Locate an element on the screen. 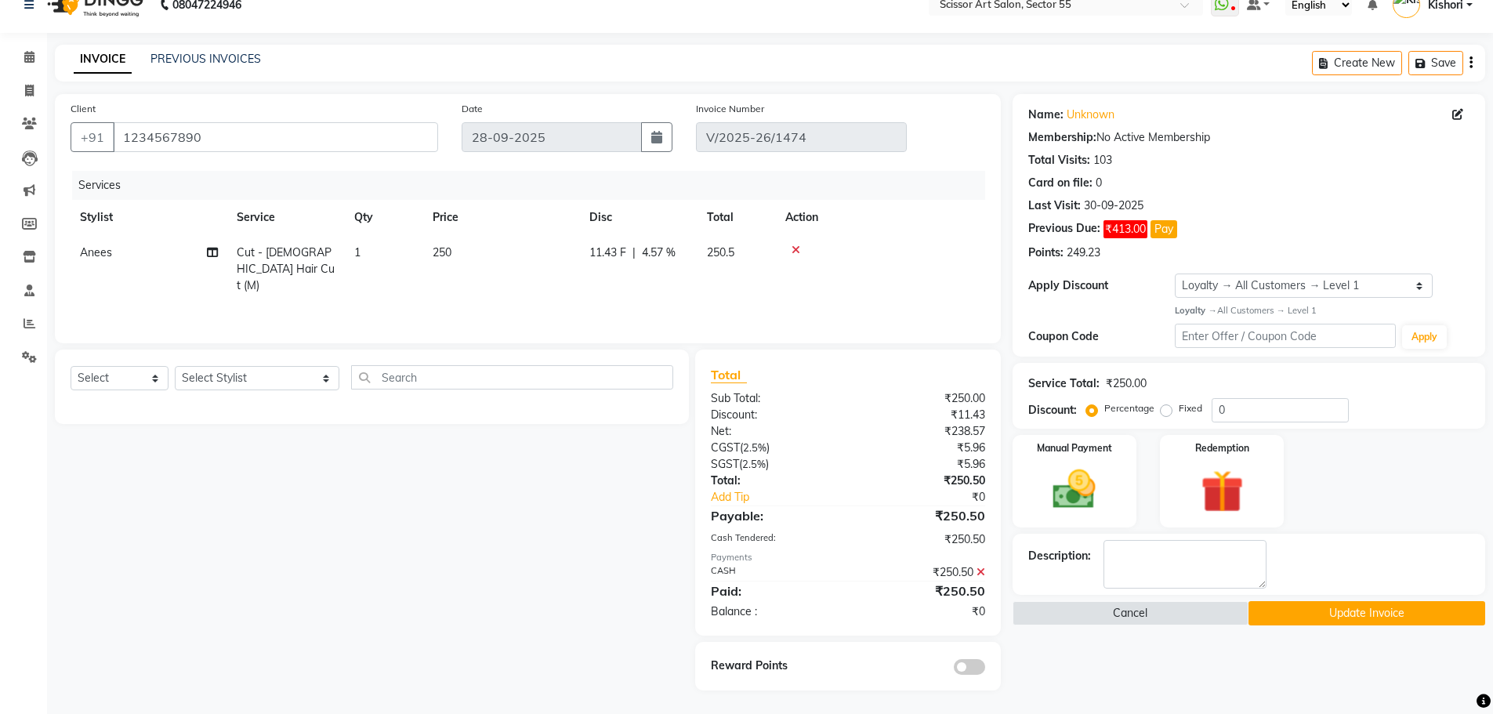  input: Search is located at coordinates (512, 377).